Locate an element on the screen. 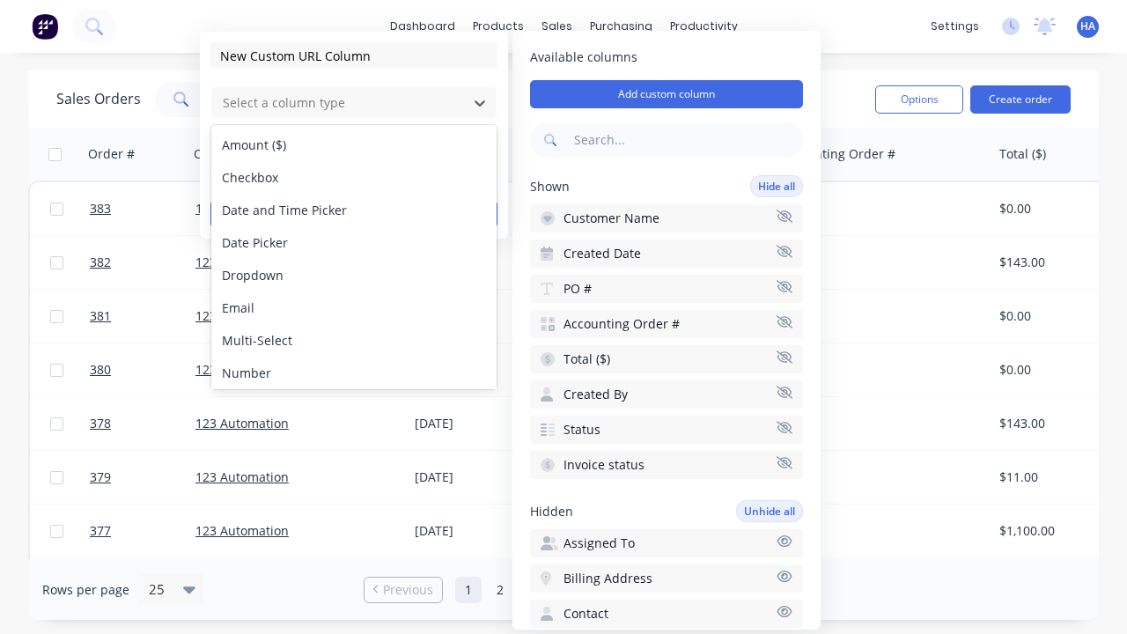  span: 378 is located at coordinates (100, 424).